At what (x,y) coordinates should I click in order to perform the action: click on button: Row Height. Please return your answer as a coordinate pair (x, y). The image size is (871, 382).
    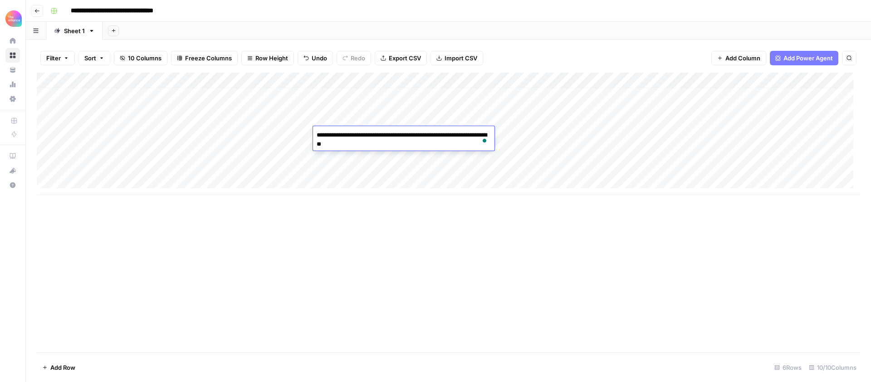
    Looking at the image, I should click on (268, 58).